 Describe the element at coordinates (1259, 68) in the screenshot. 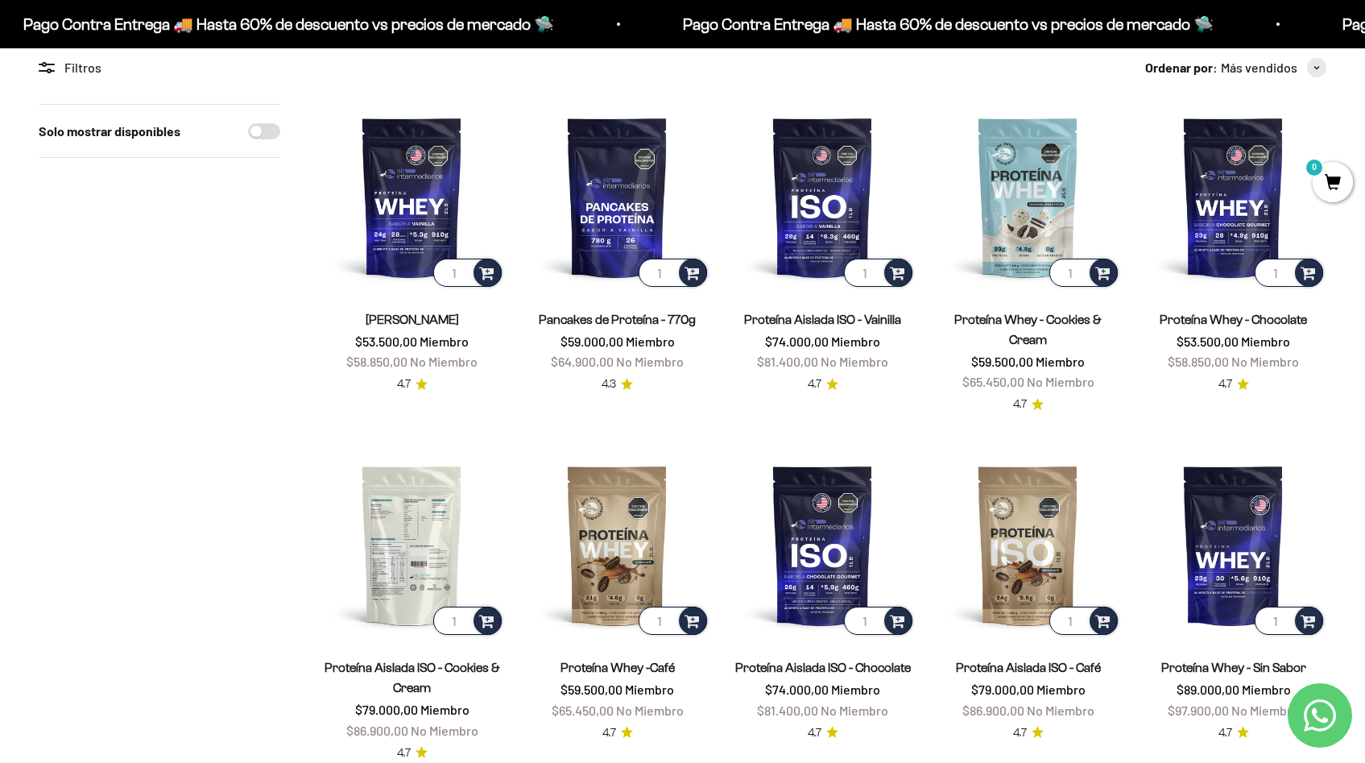

I see `span: Más vendidos` at that location.